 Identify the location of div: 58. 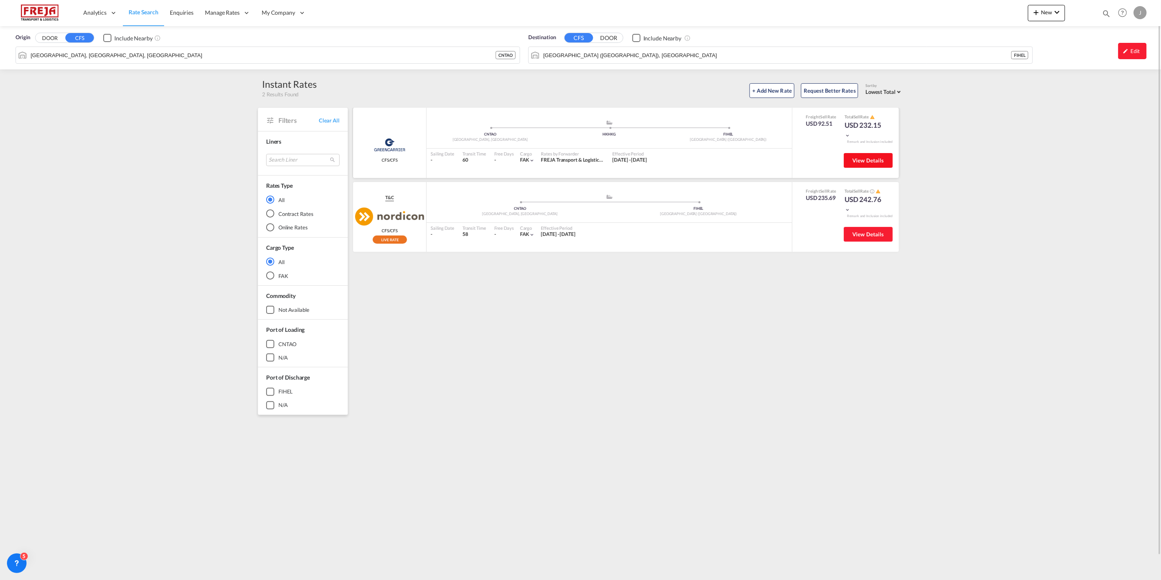
(475, 234).